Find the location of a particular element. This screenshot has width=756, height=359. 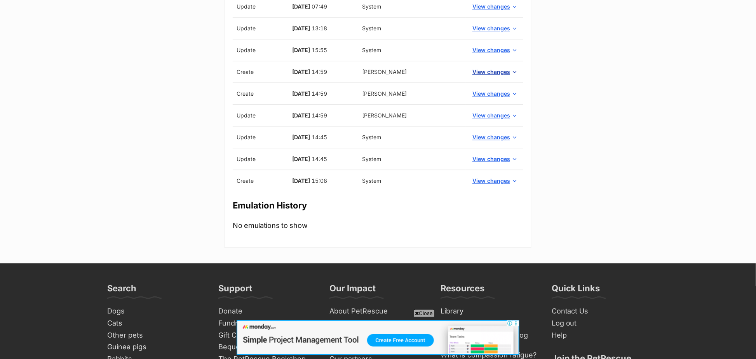

span: 13:18 is located at coordinates (319, 28).